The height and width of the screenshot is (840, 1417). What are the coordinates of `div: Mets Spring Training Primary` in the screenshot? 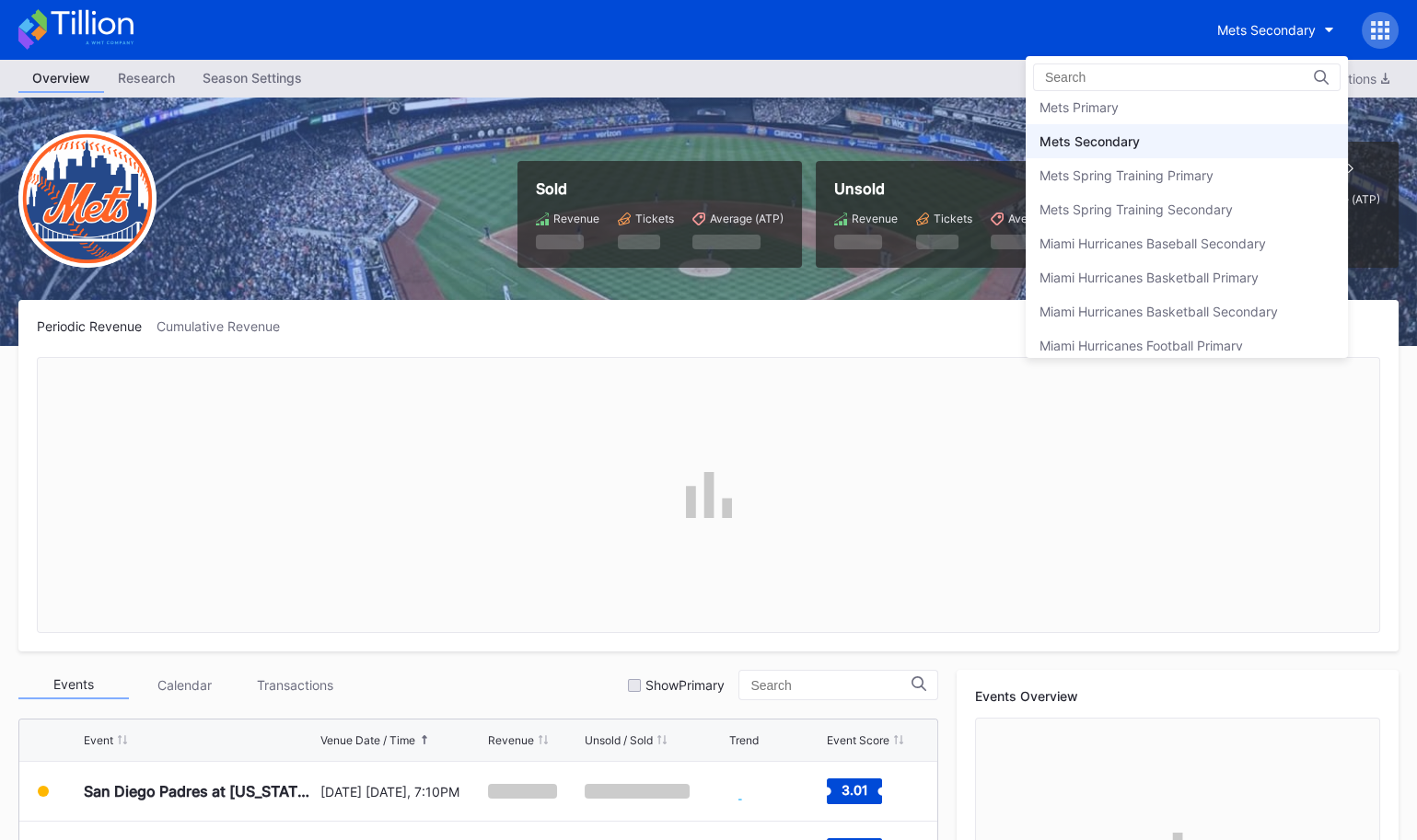 It's located at (1126, 175).